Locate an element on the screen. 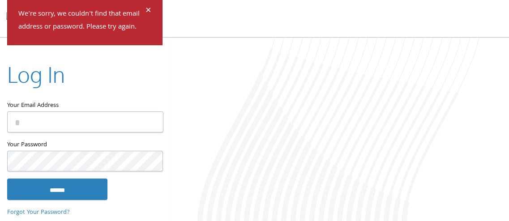  label: Your Password is located at coordinates (85, 145).